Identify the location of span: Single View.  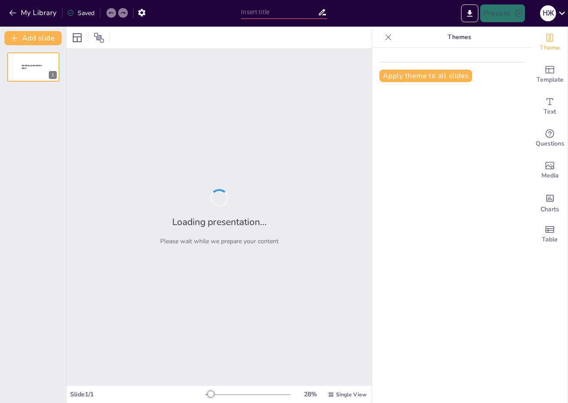
(351, 394).